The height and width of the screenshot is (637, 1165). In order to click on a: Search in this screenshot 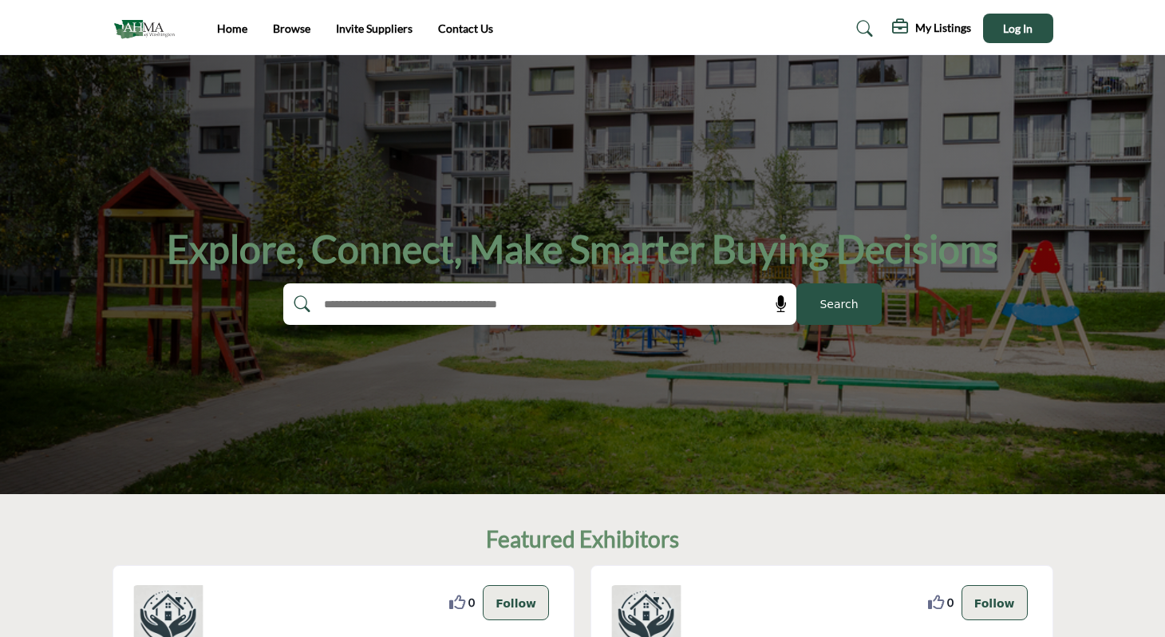, I will do `click(862, 29)`.